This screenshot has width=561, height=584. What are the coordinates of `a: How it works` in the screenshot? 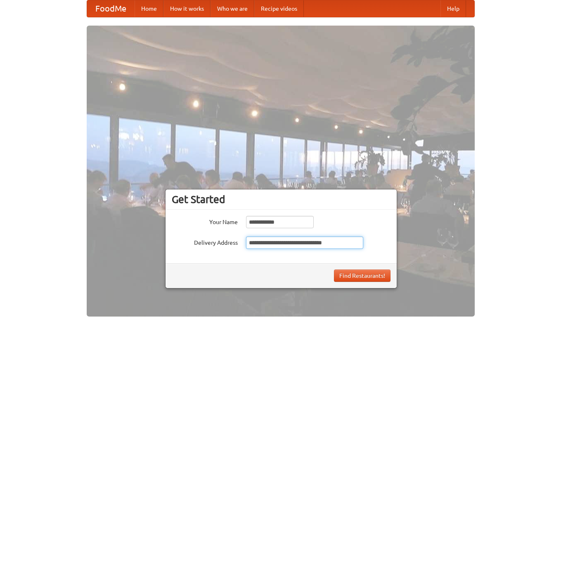 It's located at (187, 9).